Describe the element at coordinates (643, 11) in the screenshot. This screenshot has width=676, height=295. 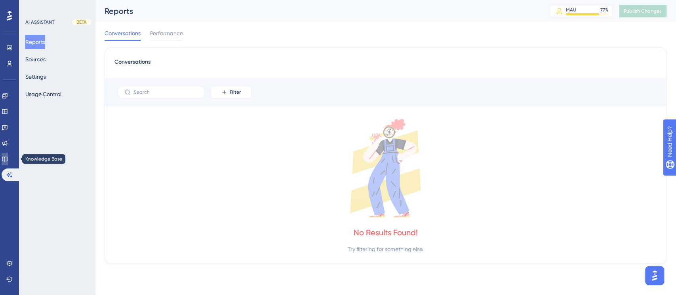
I see `button: Publish Changes` at that location.